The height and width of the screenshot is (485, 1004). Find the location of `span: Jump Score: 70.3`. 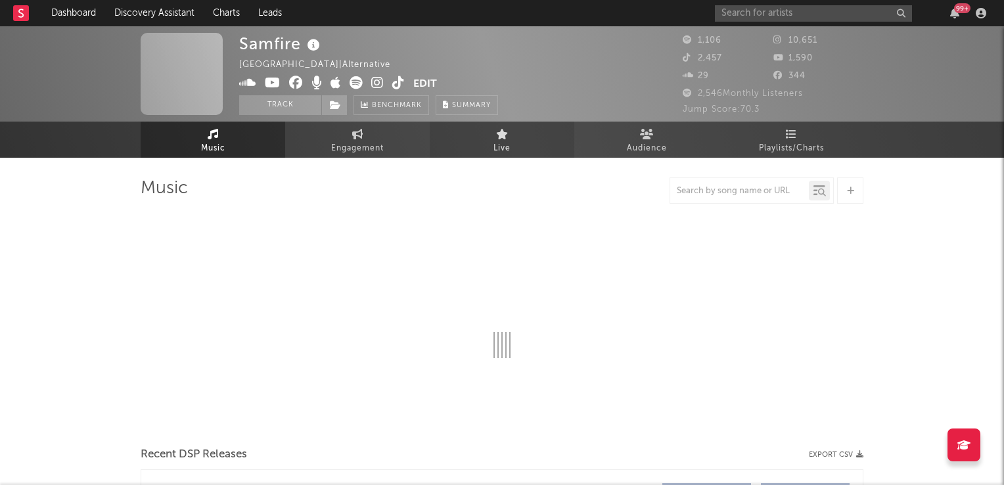

span: Jump Score: 70.3 is located at coordinates (721, 109).